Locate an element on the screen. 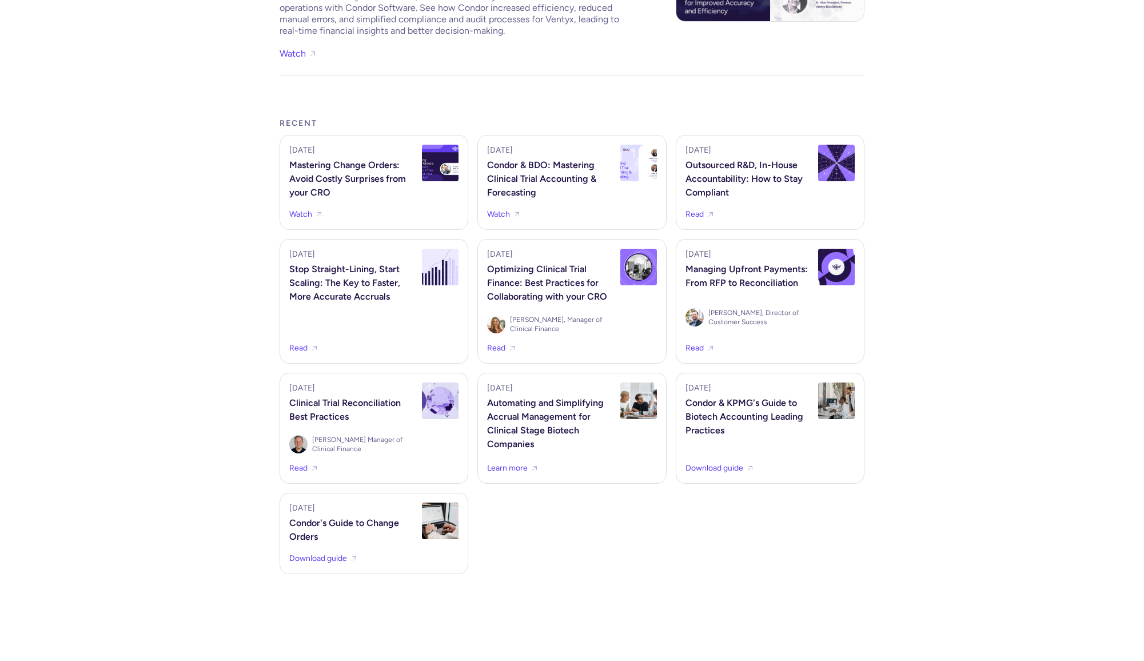 This screenshot has width=1144, height=661. div: Recent is located at coordinates (572, 124).